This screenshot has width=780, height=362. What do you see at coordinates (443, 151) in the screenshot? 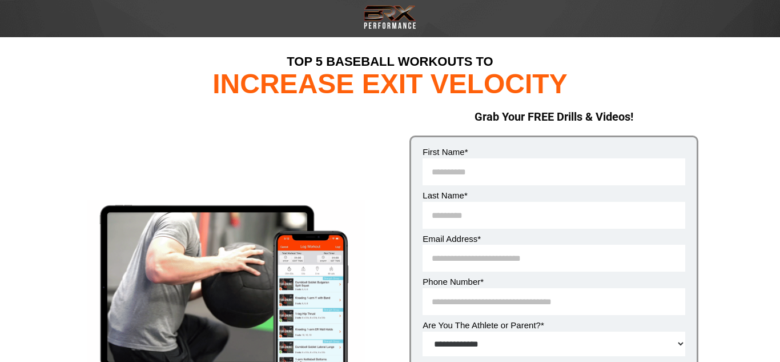
I see `span: First Name` at bounding box center [443, 151].